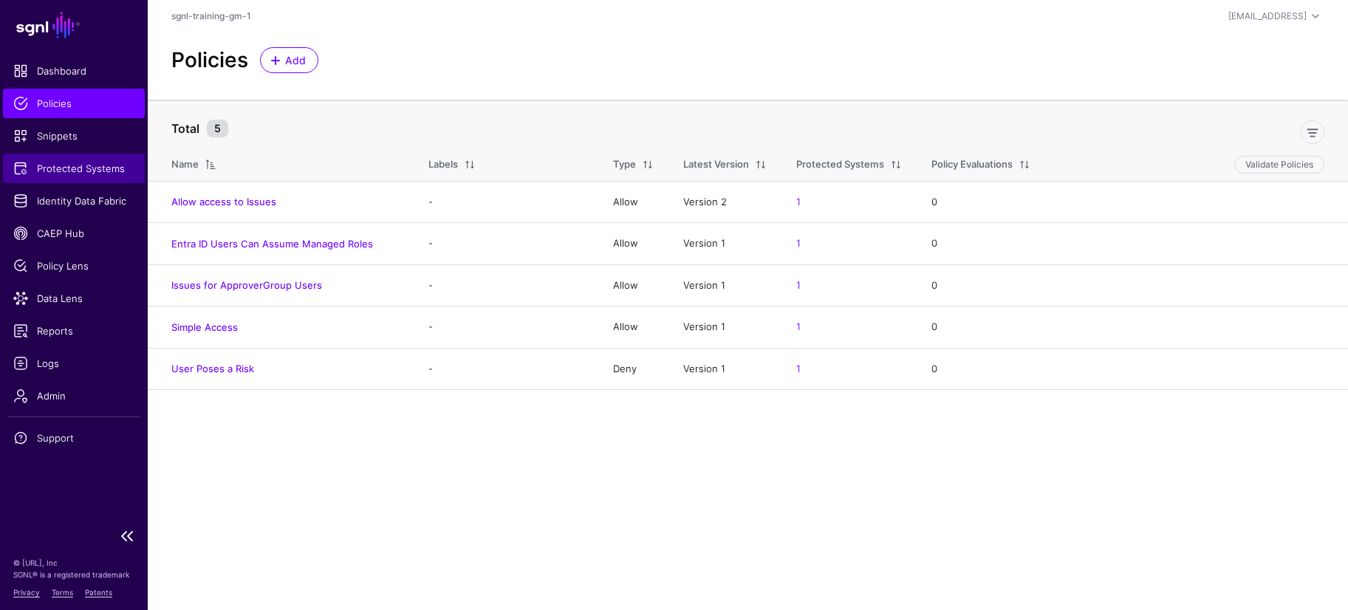 Image resolution: width=1348 pixels, height=610 pixels. Describe the element at coordinates (74, 168) in the screenshot. I see `a: Protected Systems` at that location.